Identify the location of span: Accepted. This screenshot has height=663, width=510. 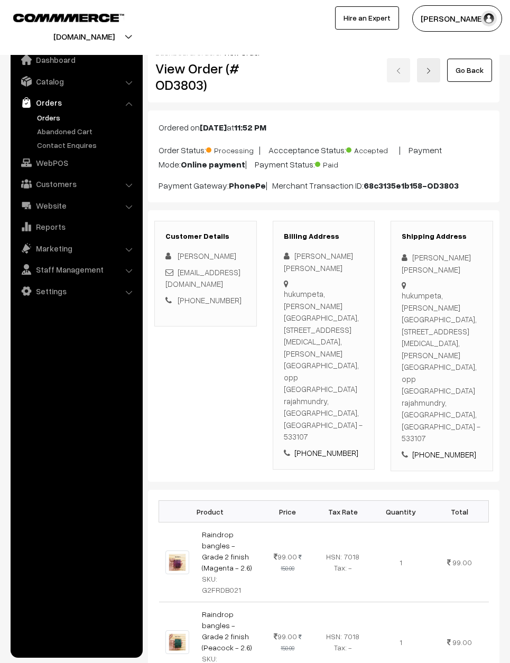
(372, 149).